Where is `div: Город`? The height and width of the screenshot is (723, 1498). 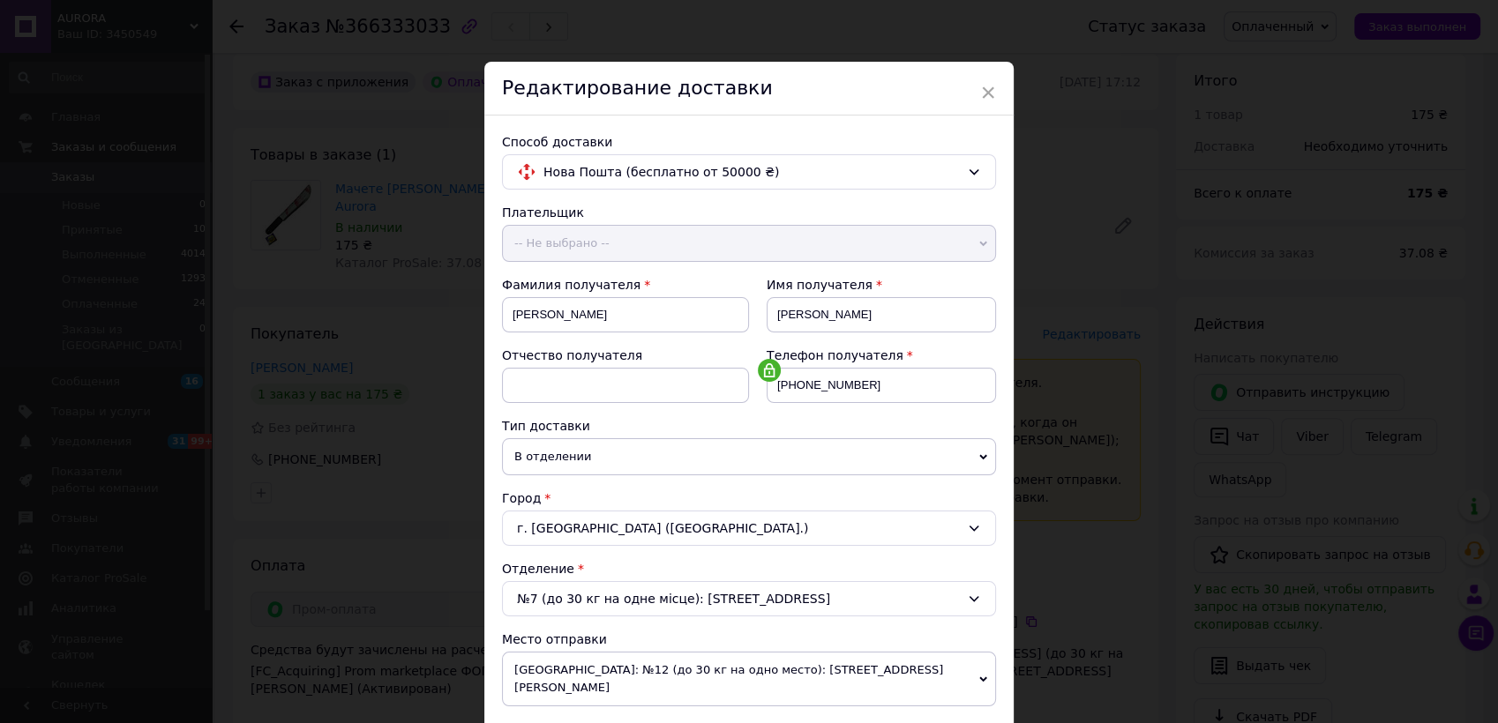 div: Город is located at coordinates (749, 498).